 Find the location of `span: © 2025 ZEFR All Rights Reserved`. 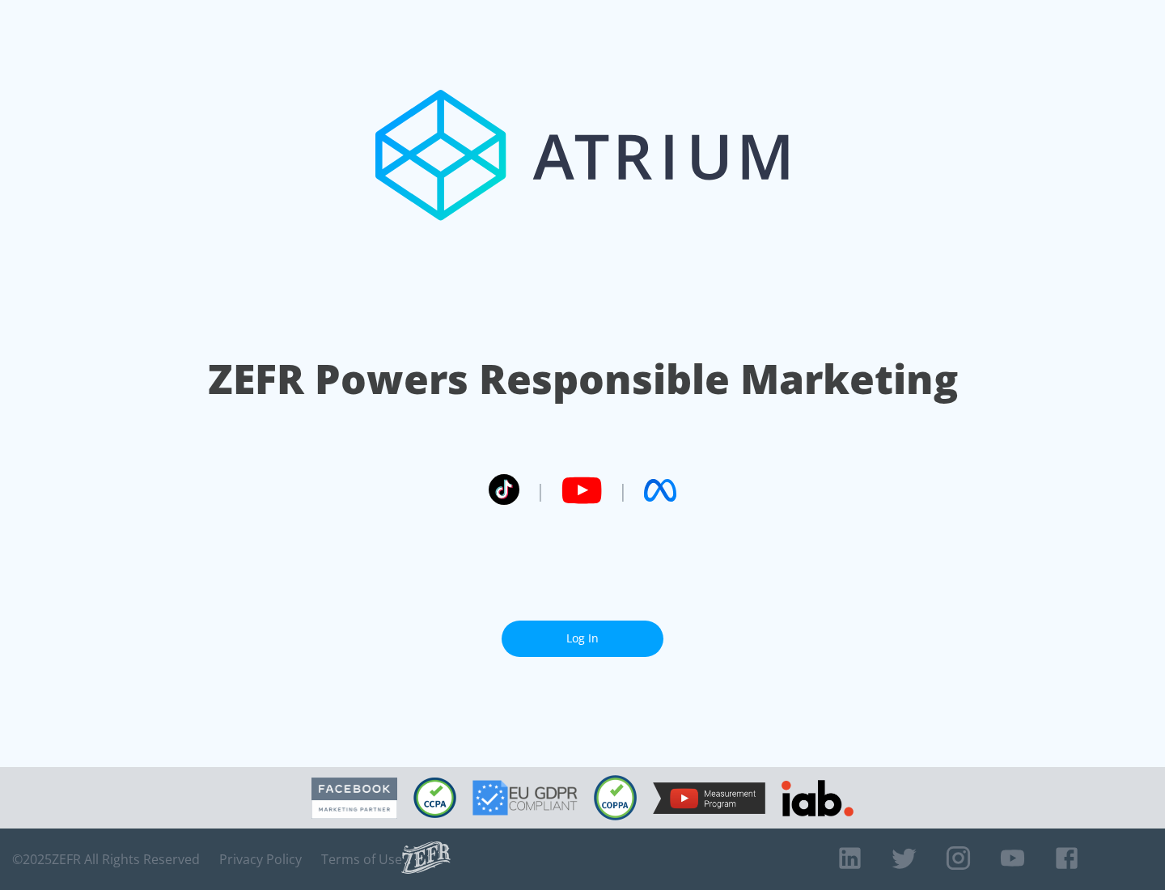

span: © 2025 ZEFR All Rights Reserved is located at coordinates (106, 859).